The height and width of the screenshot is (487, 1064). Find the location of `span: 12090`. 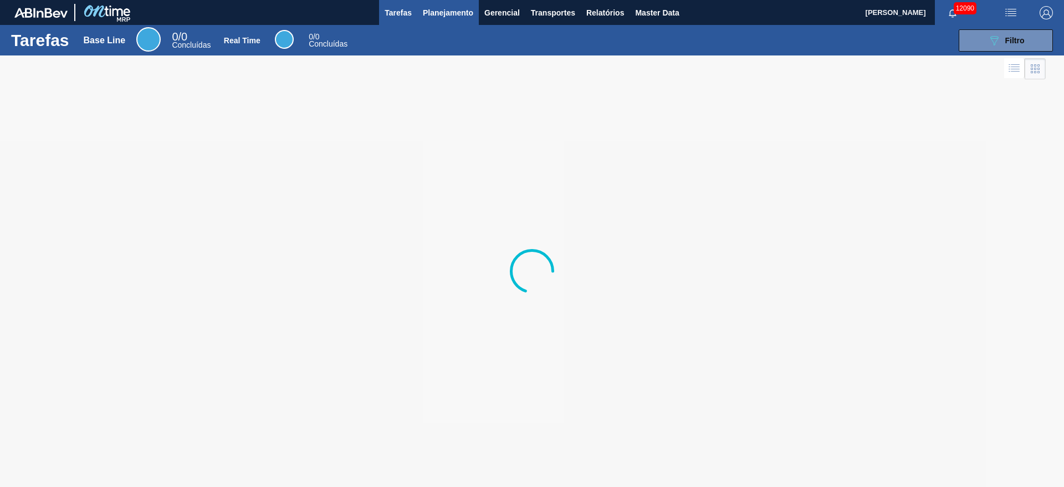

span: 12090 is located at coordinates (965, 8).